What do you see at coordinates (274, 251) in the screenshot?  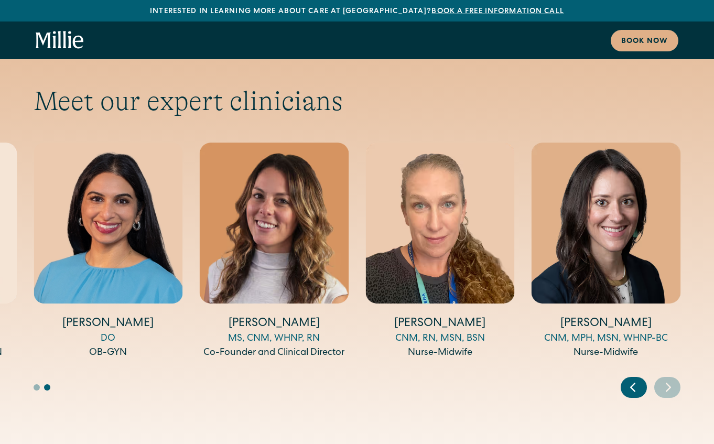 I see `div: 3 / 5` at bounding box center [274, 251].